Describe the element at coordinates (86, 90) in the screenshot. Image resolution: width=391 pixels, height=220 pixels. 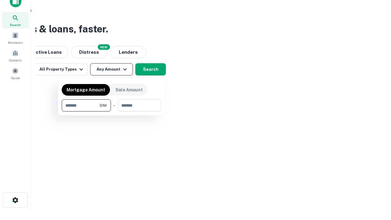
I see `p: Mortgage Amount` at that location.